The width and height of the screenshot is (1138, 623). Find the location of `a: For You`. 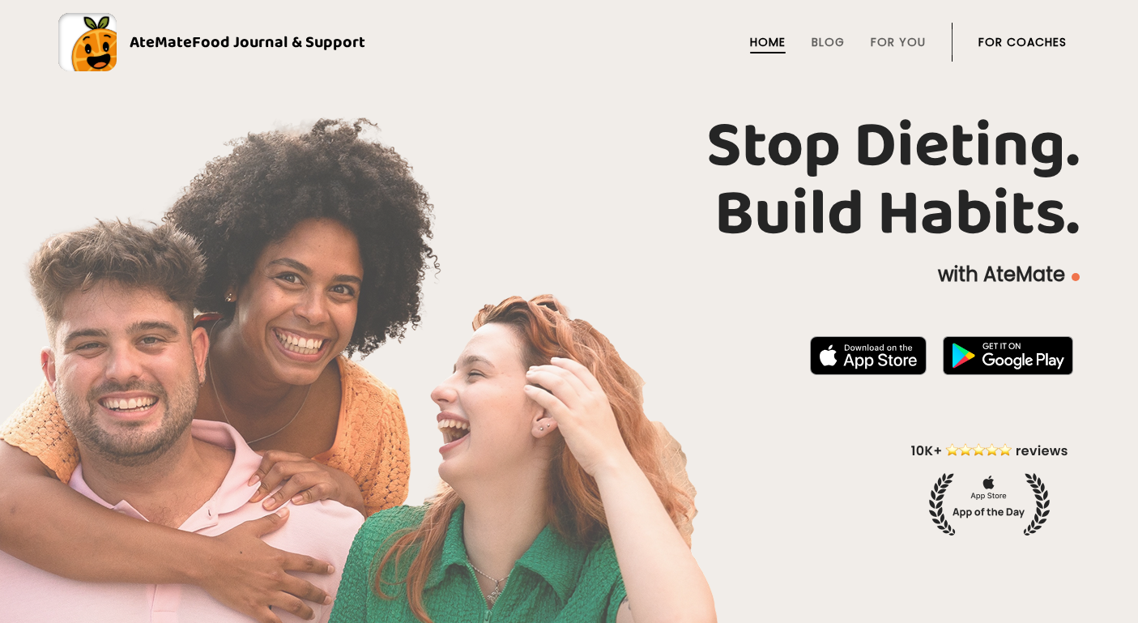

a: For You is located at coordinates (898, 42).